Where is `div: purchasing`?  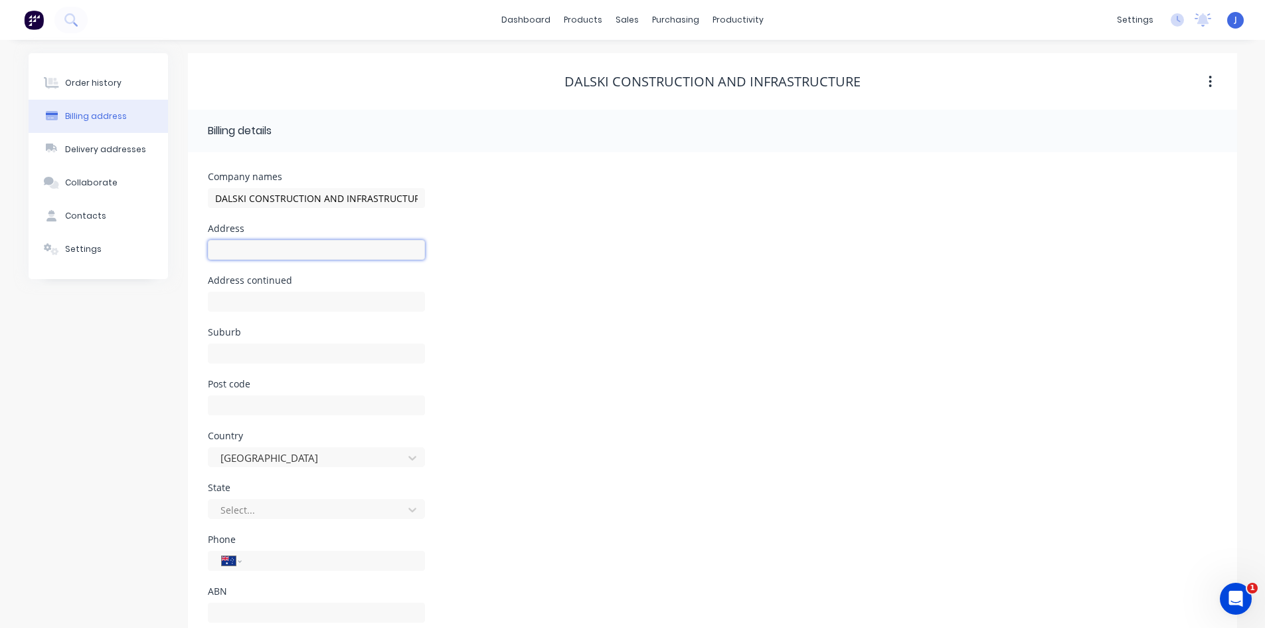
div: purchasing is located at coordinates (676, 20).